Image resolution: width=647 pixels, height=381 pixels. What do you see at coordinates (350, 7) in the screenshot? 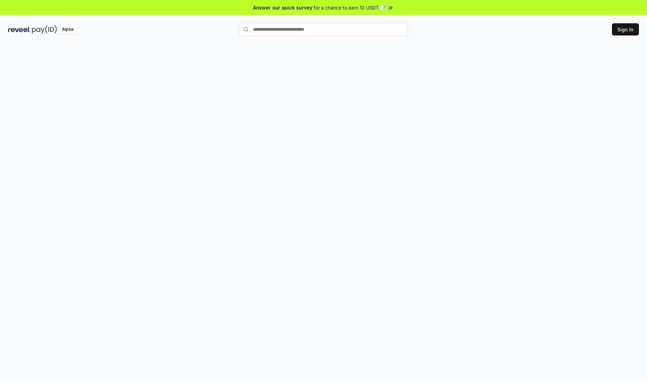
I see `span: for a chance to earn 10 USDT 📝` at bounding box center [350, 7].